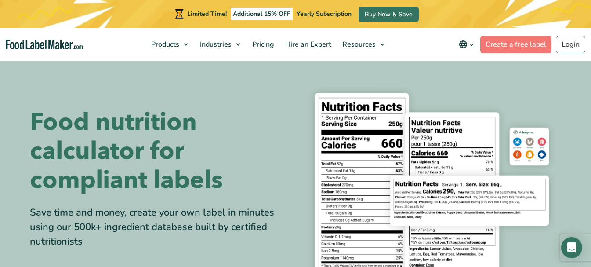  I want to click on span: Resources, so click(358, 44).